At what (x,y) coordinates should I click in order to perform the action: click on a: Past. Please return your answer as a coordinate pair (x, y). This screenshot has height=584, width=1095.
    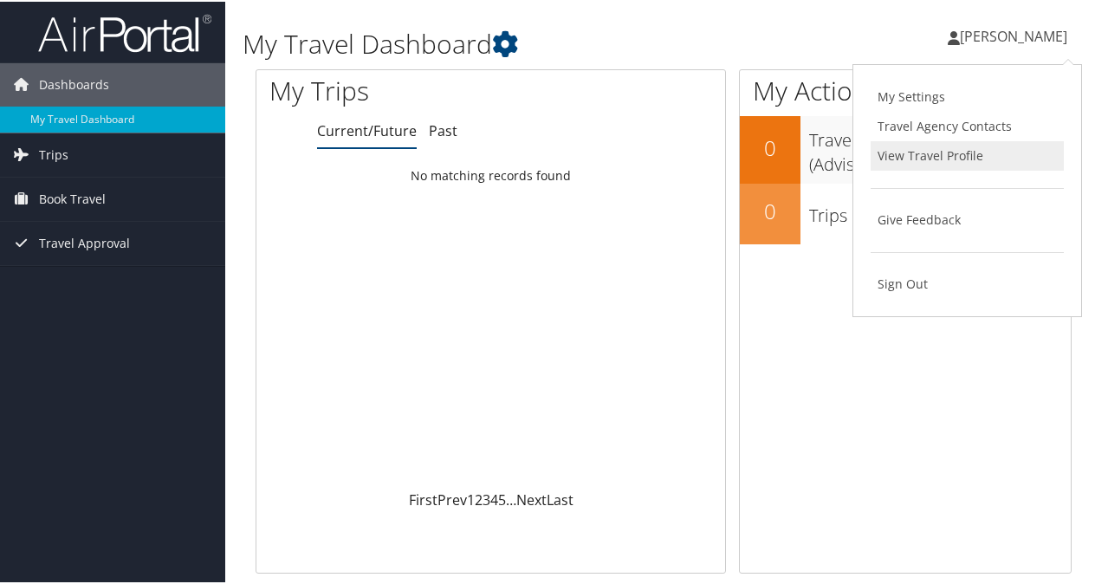
    Looking at the image, I should click on (443, 129).